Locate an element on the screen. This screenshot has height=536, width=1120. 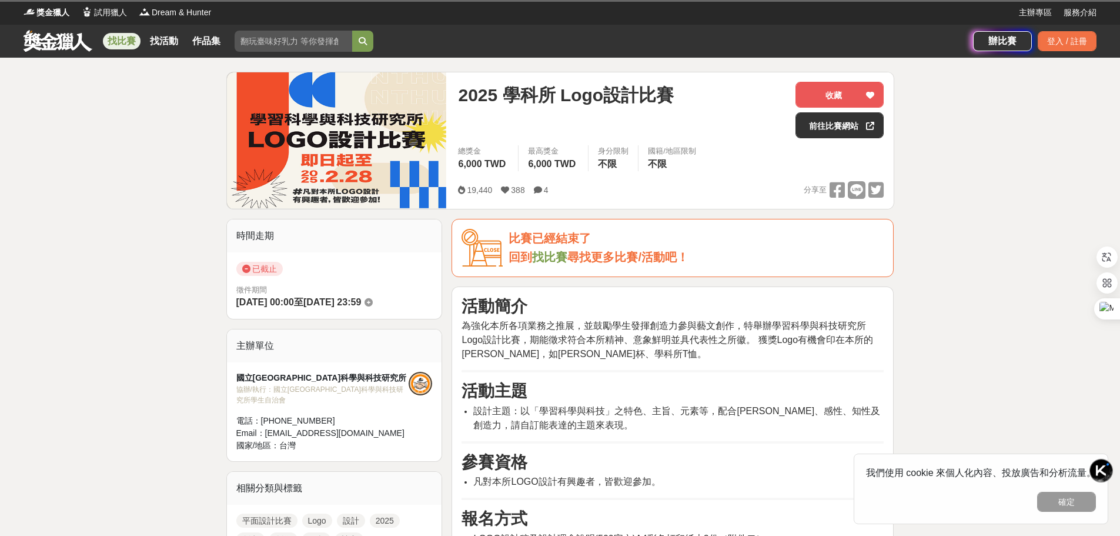
span: 19,440 is located at coordinates (479, 190).